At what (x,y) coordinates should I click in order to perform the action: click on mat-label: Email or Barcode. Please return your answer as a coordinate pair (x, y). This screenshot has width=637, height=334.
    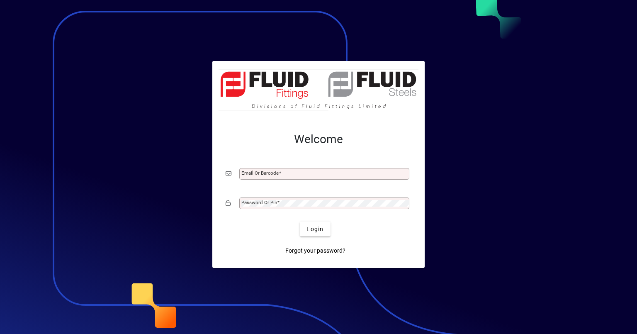
    Looking at the image, I should click on (260, 173).